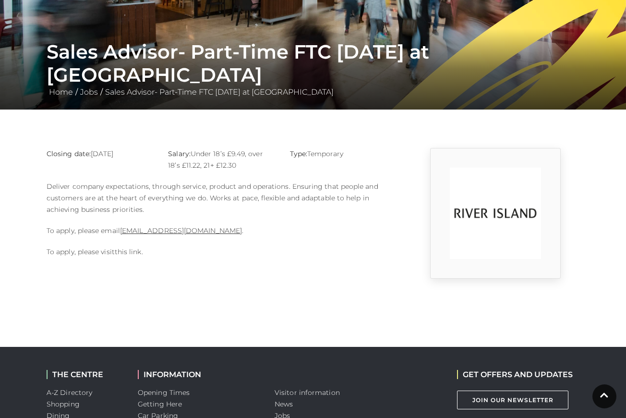  I want to click on a: this link, so click(128, 252).